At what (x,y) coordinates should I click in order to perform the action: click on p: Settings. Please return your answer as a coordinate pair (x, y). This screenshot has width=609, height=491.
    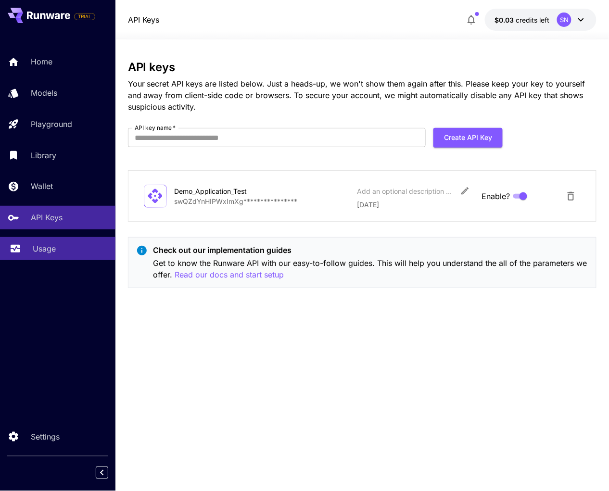
    Looking at the image, I should click on (45, 437).